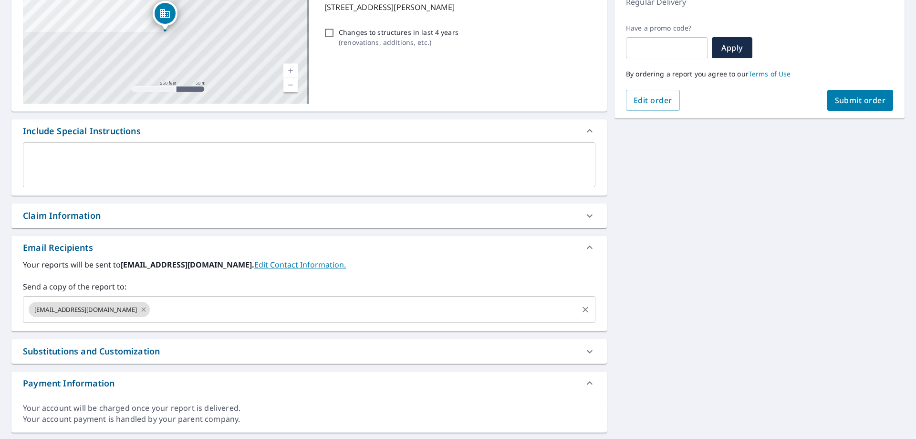 Image resolution: width=916 pixels, height=439 pixels. What do you see at coordinates (732, 48) in the screenshot?
I see `span: Apply` at bounding box center [732, 48].